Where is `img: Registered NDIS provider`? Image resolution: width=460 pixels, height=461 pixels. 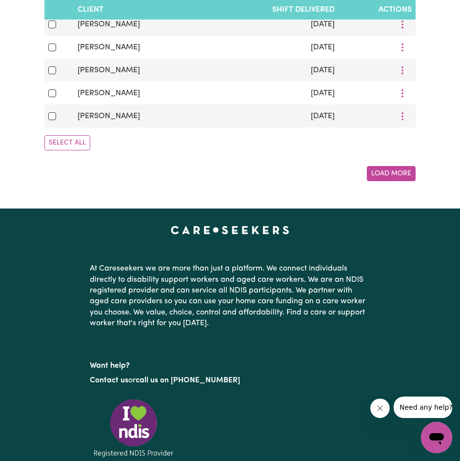 img: Registered NDIS provider is located at coordinates (134, 428).